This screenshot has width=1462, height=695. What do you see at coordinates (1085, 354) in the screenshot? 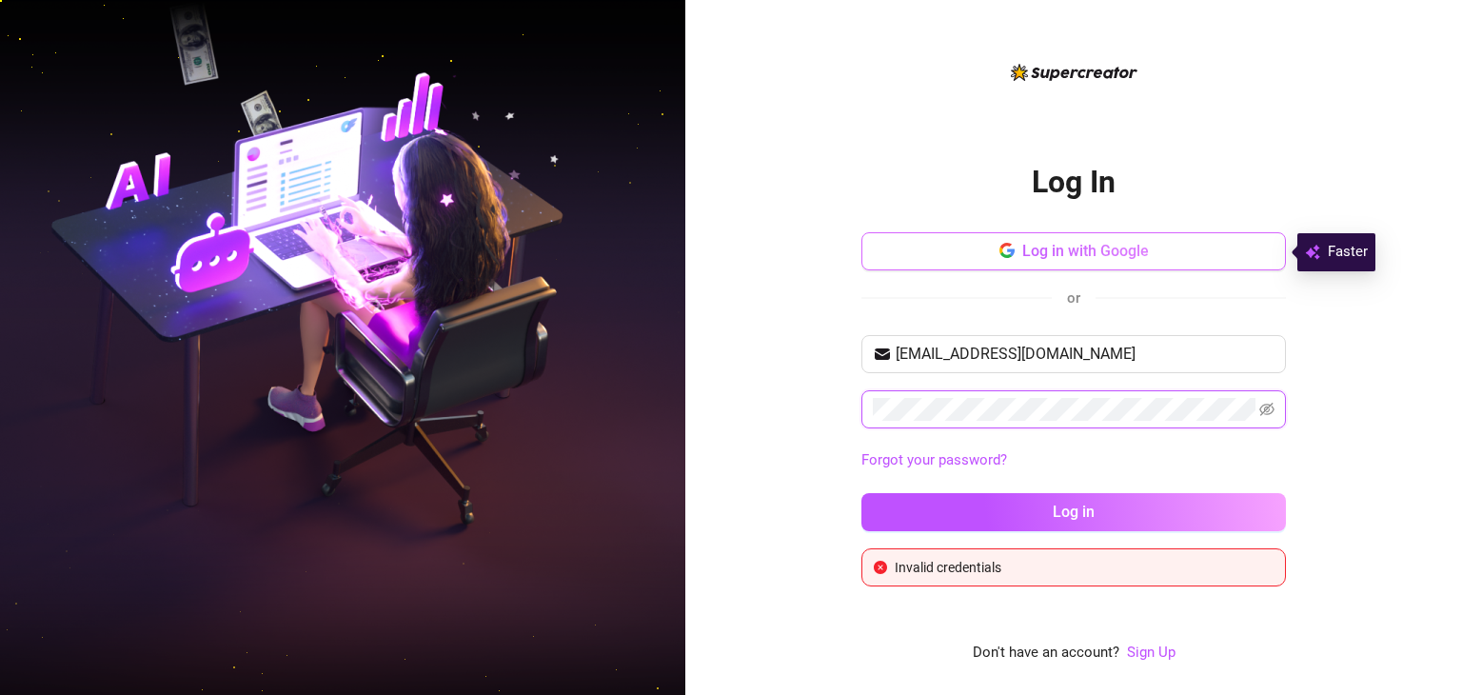
I see `input: Your email` at bounding box center [1085, 354].